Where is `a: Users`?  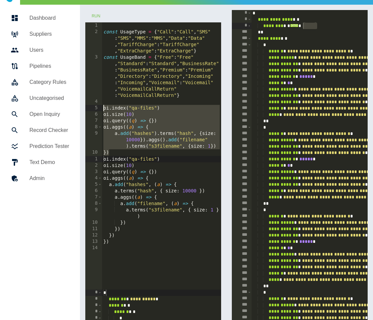
a: Users is located at coordinates (40, 50).